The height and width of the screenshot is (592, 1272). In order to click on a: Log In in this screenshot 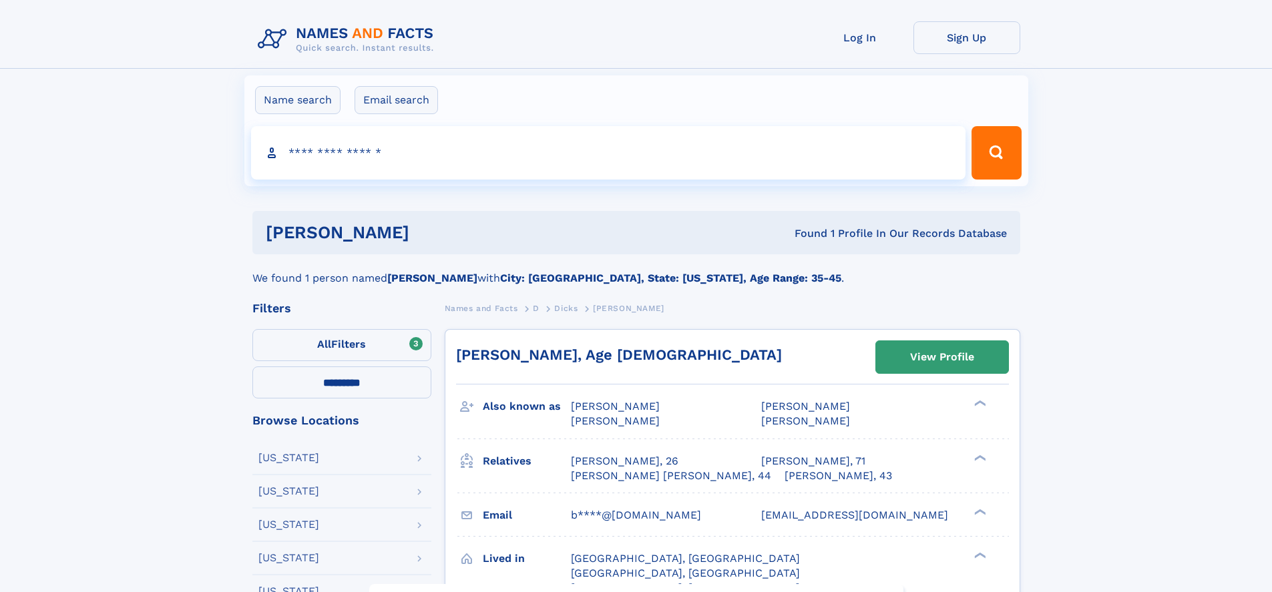, I will do `click(860, 37)`.